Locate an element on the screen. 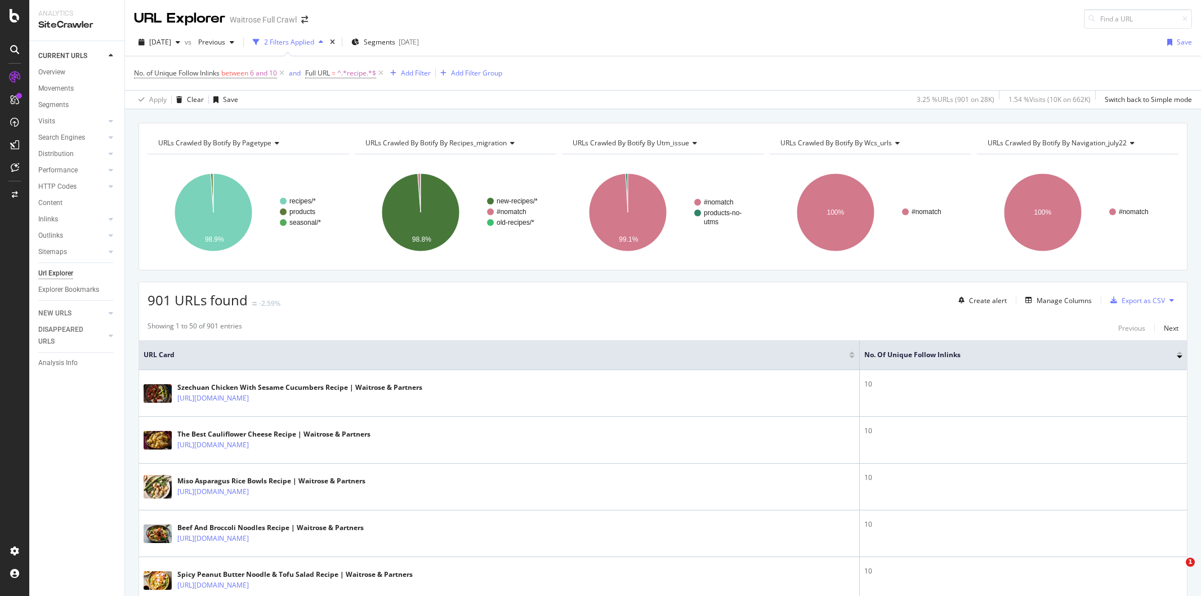 Image resolution: width=1201 pixels, height=596 pixels. a: Search Engines is located at coordinates (71, 137).